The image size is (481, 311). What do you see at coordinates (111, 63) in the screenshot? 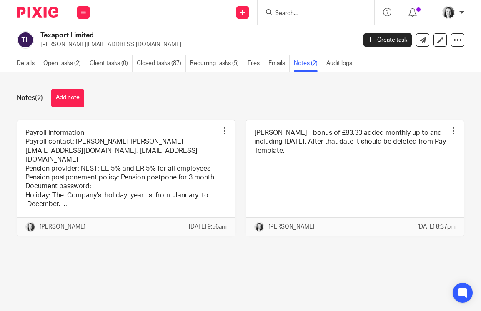
I see `a: Client tasks (0)` at bounding box center [111, 63].